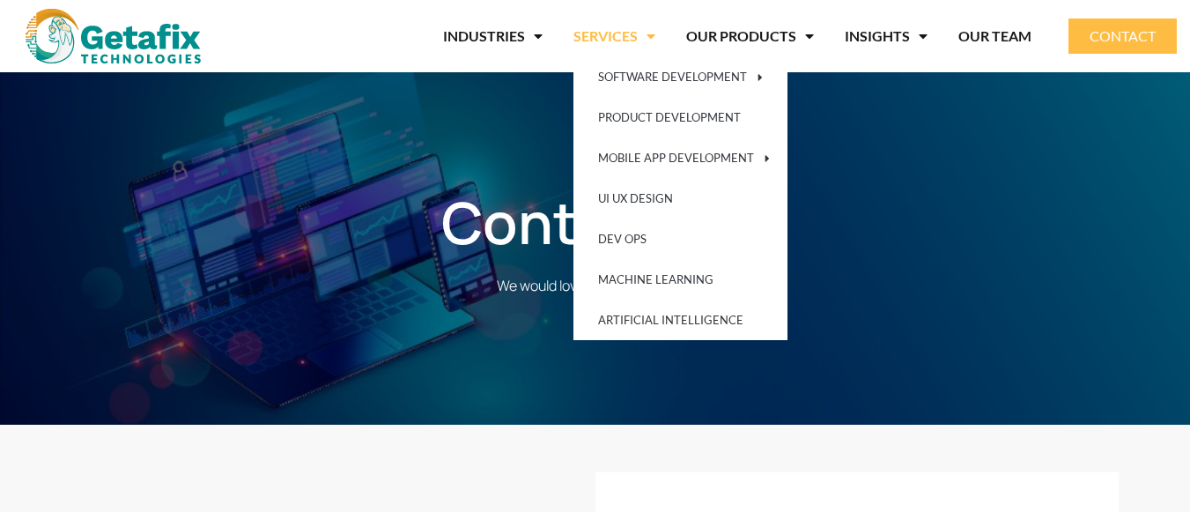 This screenshot has height=512, width=1190. What do you see at coordinates (750, 36) in the screenshot?
I see `a: OUR PRODUCTS` at bounding box center [750, 36].